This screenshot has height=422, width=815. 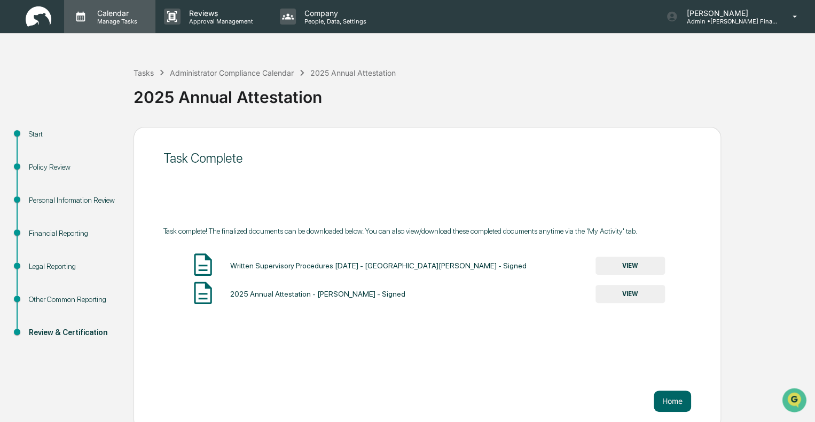 What do you see at coordinates (38, 17) in the screenshot?
I see `img: logo` at bounding box center [38, 17].